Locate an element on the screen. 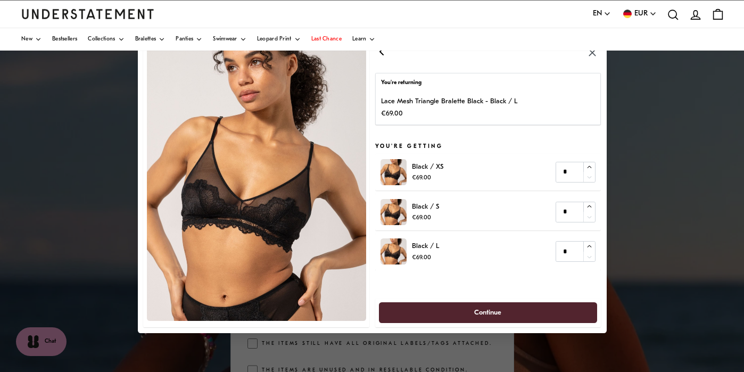 The height and width of the screenshot is (372, 744). button: EUR is located at coordinates (639, 14).